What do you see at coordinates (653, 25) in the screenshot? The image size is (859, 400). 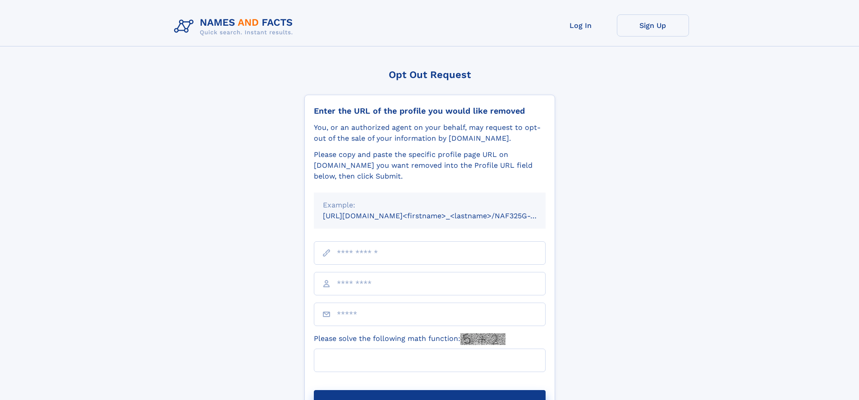 I see `a: Sign Up` at bounding box center [653, 25].